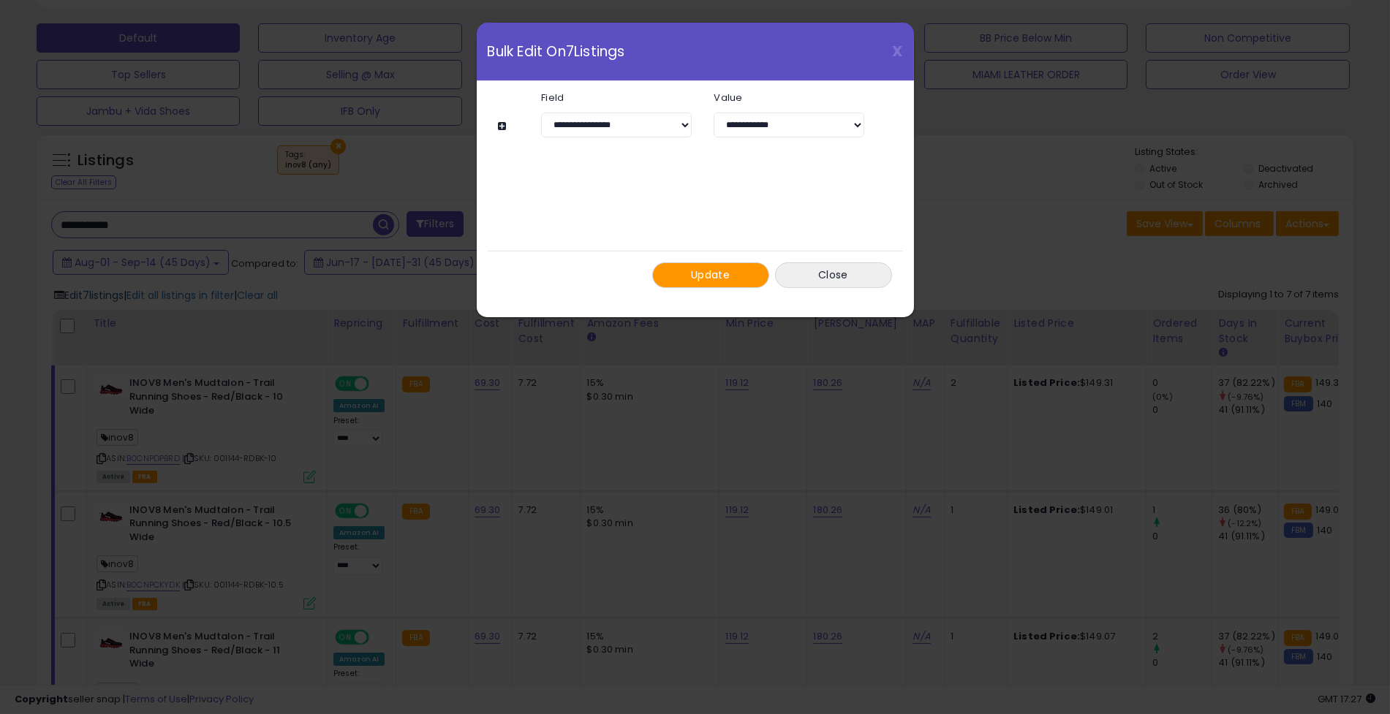  I want to click on button: Close, so click(833, 275).